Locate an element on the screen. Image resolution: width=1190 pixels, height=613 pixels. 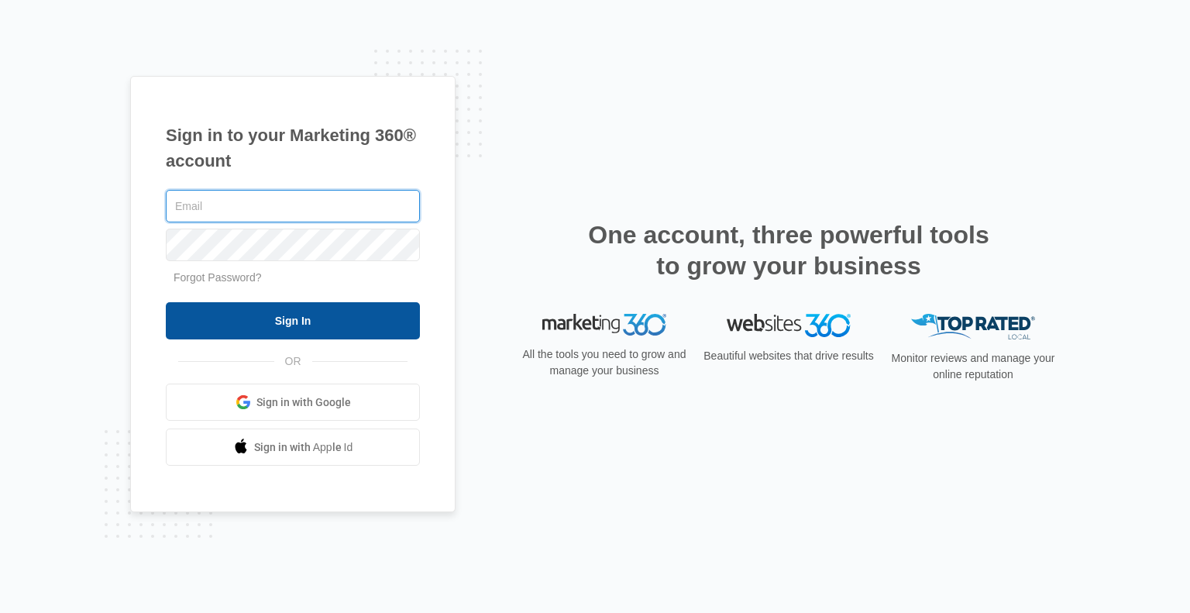
span: OR is located at coordinates (293, 361).